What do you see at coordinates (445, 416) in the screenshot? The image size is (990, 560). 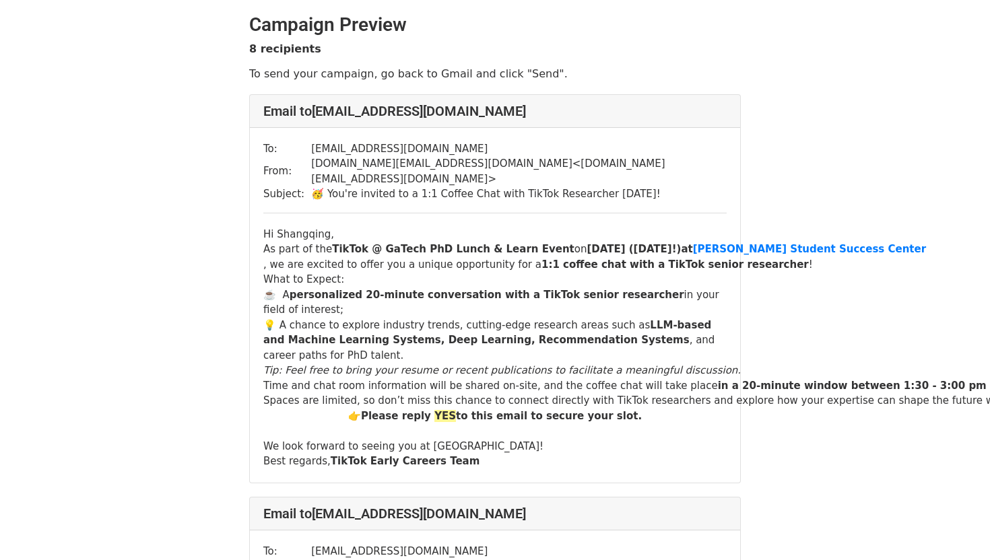 I see `span: YES` at bounding box center [445, 416].